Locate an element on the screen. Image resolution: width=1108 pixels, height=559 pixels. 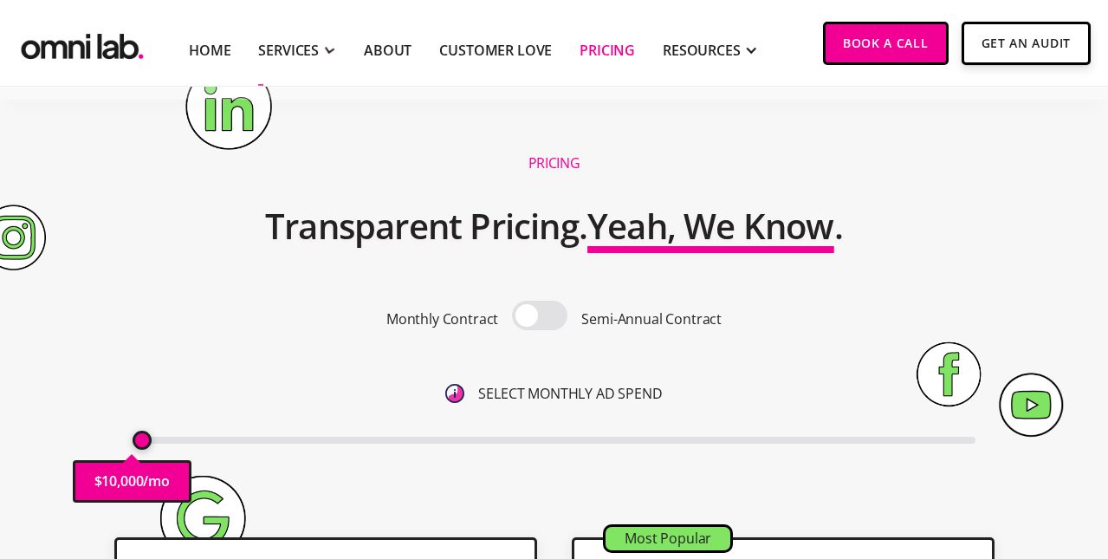
div: RESOURCES is located at coordinates (702, 50).